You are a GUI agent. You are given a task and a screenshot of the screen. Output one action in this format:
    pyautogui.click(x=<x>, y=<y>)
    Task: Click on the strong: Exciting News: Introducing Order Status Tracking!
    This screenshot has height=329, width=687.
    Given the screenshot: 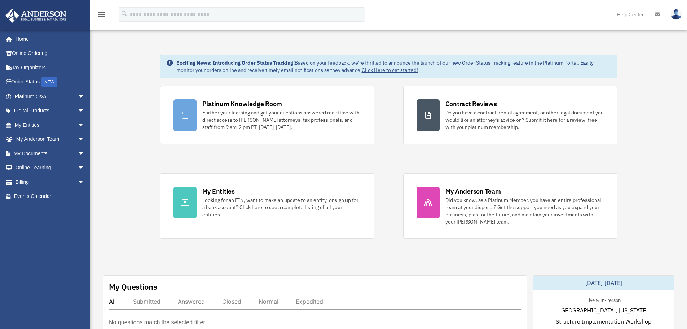 What is the action you would take?
    pyautogui.click(x=235, y=63)
    